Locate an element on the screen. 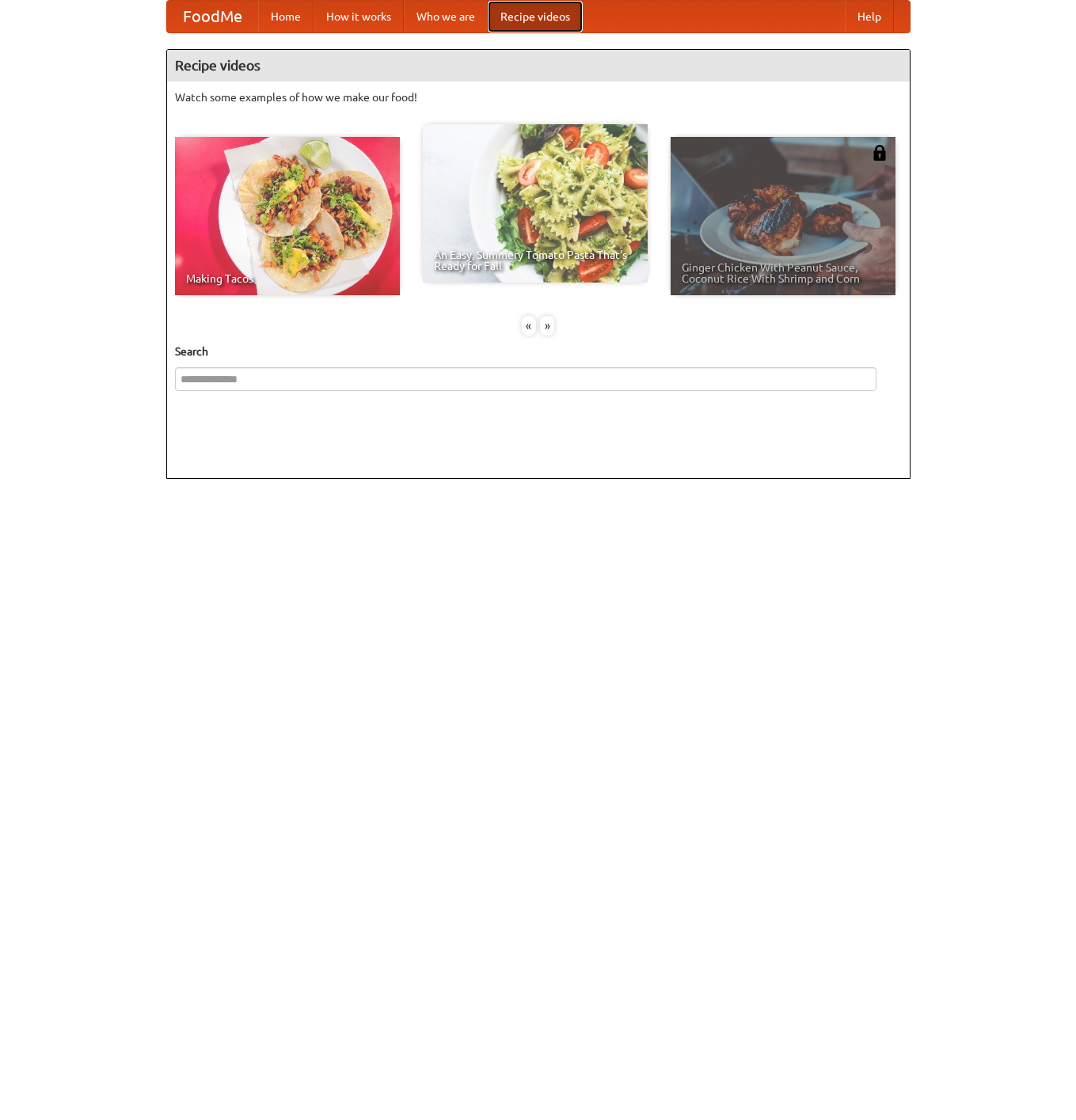 This screenshot has height=1120, width=1076. a: How it works is located at coordinates (359, 17).